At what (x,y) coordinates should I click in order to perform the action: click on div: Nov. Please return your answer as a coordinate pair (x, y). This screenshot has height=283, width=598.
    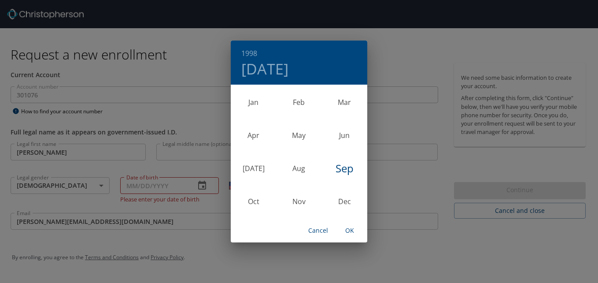
    Looking at the image, I should click on (299, 201).